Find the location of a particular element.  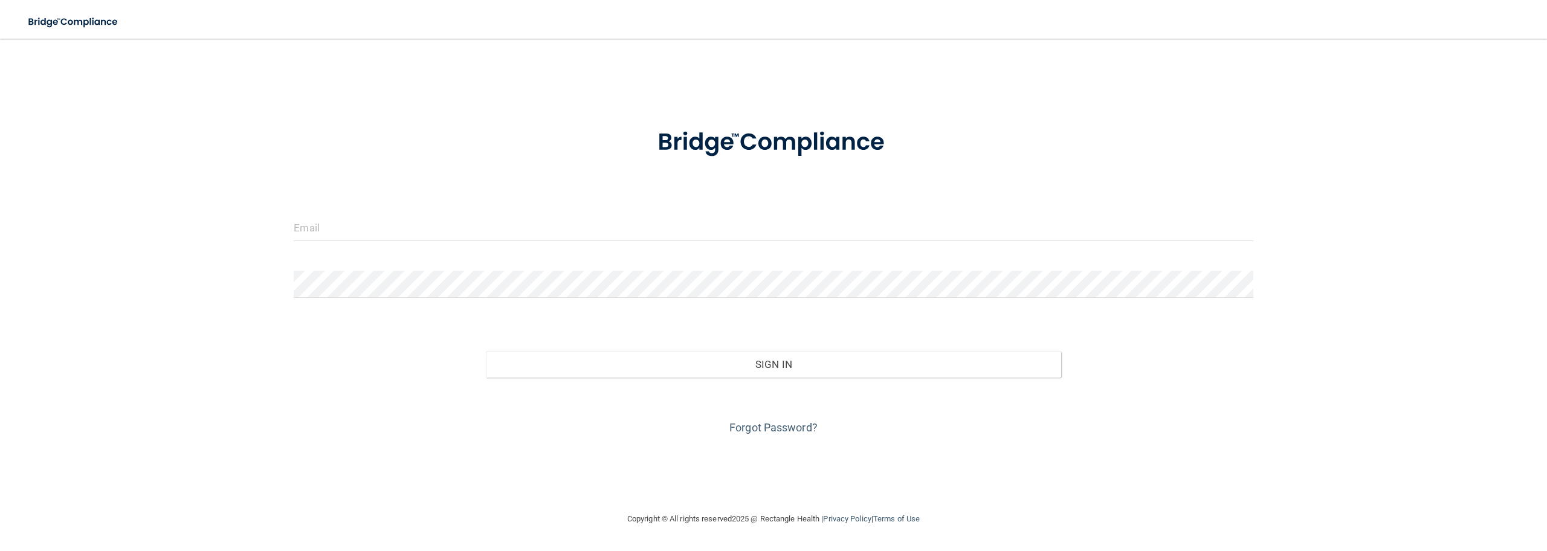

a: Privacy Policy is located at coordinates (847, 518).